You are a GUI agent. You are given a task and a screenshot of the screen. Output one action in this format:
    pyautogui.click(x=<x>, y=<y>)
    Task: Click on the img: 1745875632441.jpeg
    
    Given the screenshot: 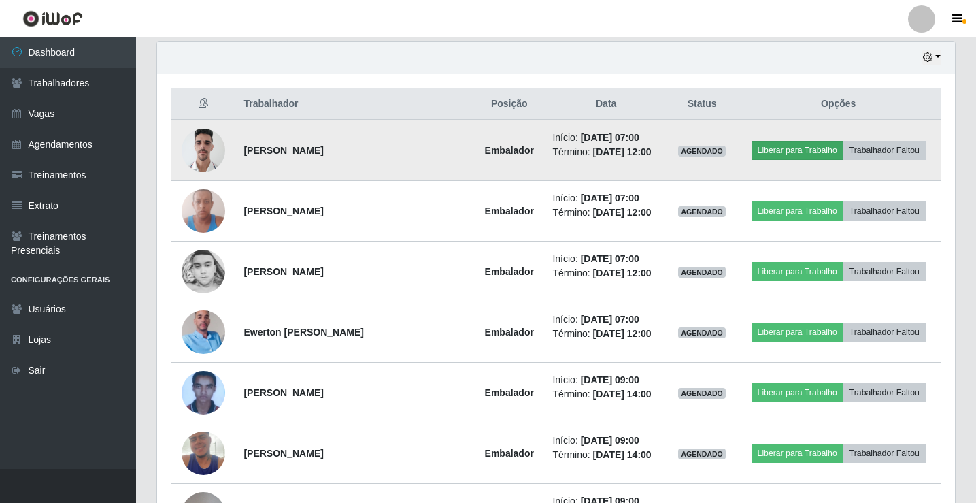 What is the action you would take?
    pyautogui.click(x=203, y=332)
    